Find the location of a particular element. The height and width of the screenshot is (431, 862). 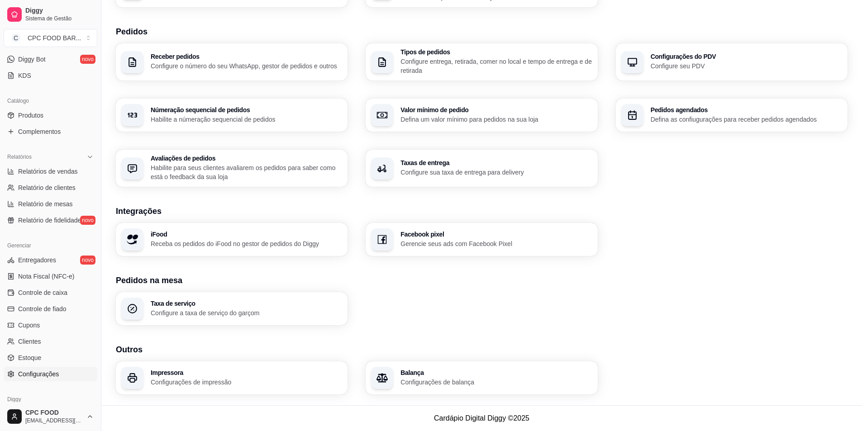

footer: Cardápio Digital Diggy © 2025 is located at coordinates (481, 418).